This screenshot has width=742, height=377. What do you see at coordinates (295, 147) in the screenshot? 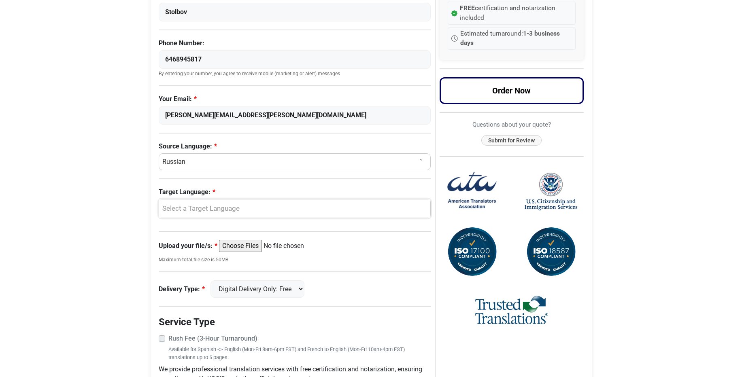
I see `label: Source Language:` at bounding box center [295, 147].